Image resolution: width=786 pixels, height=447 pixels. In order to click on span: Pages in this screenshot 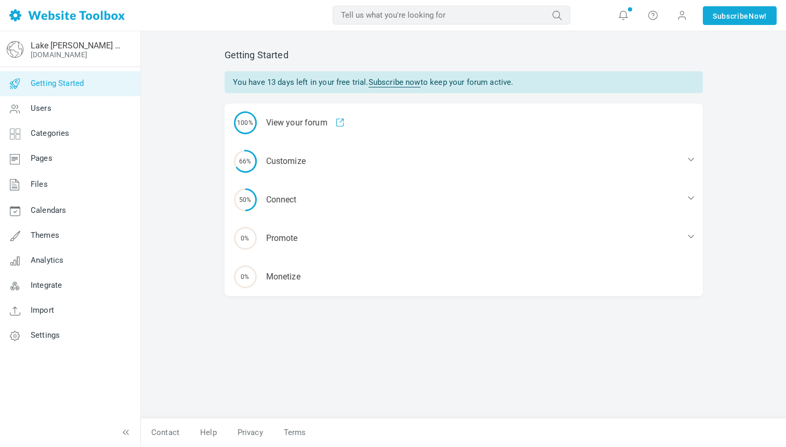, I will do `click(42, 158)`.